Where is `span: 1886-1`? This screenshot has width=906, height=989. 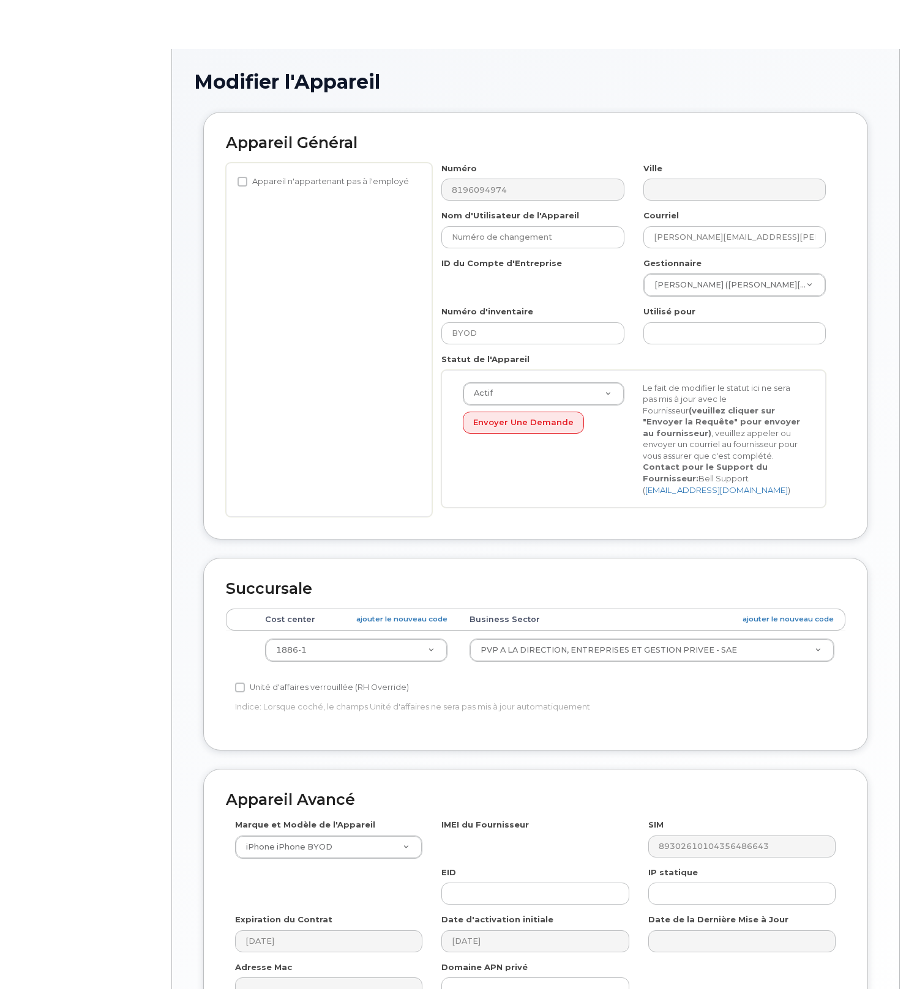
span: 1886-1 is located at coordinates (291, 650).